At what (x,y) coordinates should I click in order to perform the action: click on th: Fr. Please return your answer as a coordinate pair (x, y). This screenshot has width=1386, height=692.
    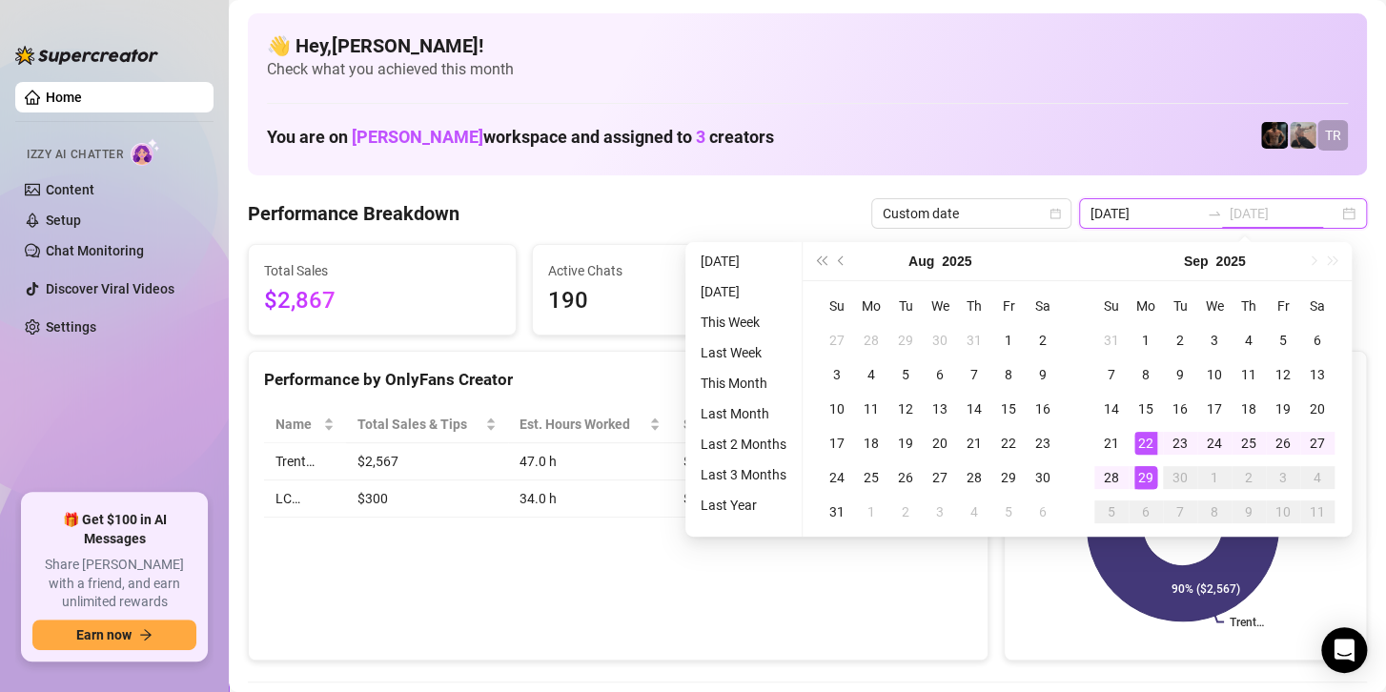
    Looking at the image, I should click on (1283, 306).